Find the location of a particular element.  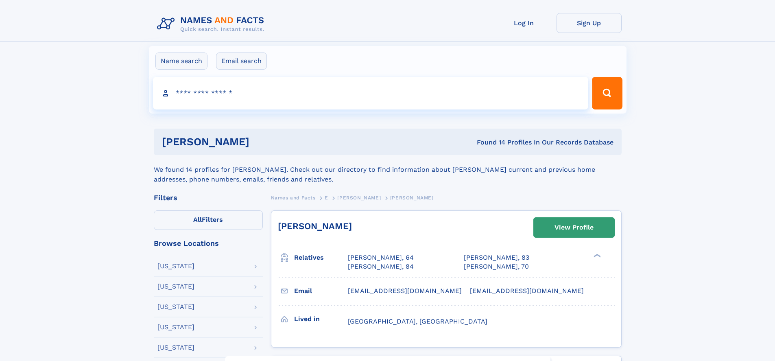

h3: Relatives is located at coordinates (321, 258).